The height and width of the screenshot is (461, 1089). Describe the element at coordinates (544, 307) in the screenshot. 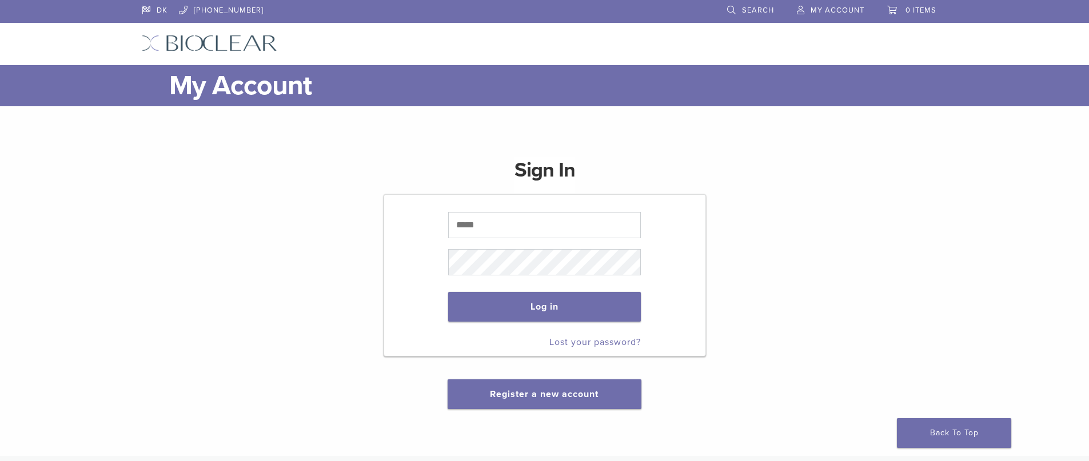

I see `button: Log in` at that location.